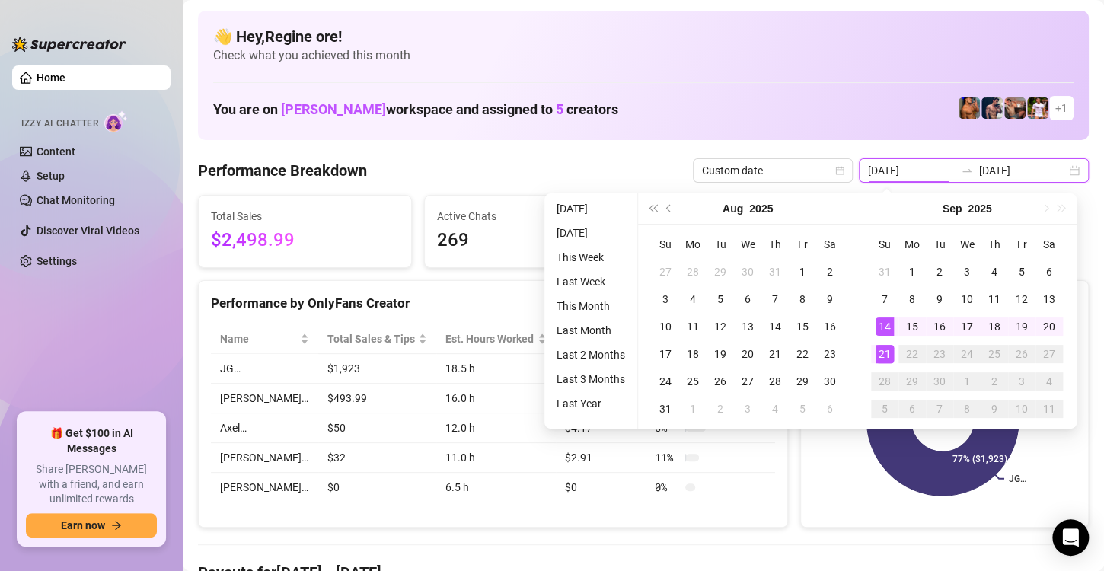 The image size is (1104, 571). Describe the element at coordinates (378, 428) in the screenshot. I see `td: $50` at that location.